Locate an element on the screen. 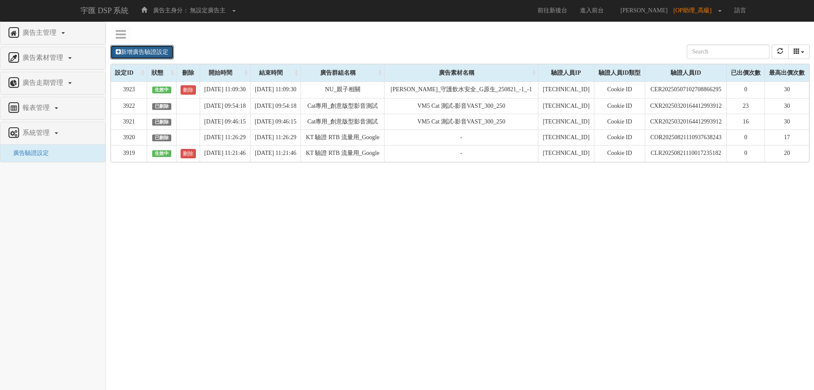  span: 廣告走期管理 is located at coordinates (44, 82).